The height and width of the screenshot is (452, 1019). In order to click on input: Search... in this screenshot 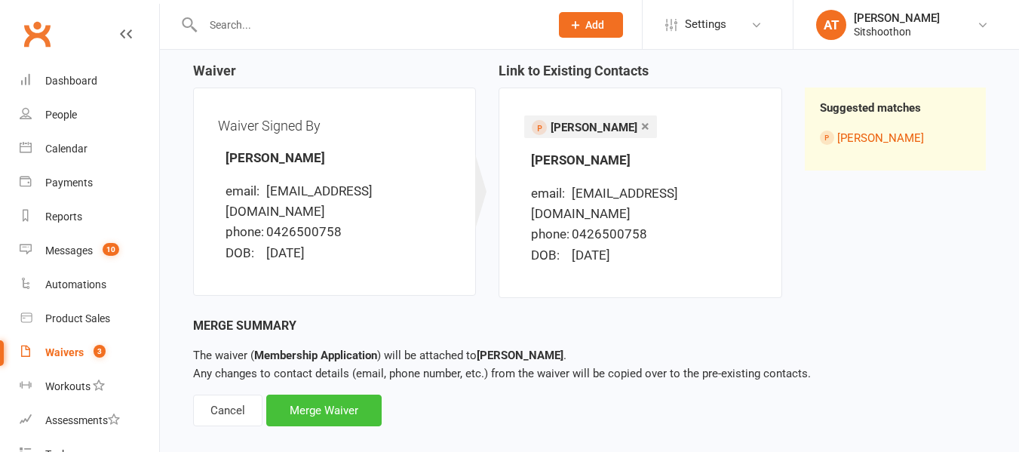, I will do `click(369, 25)`.